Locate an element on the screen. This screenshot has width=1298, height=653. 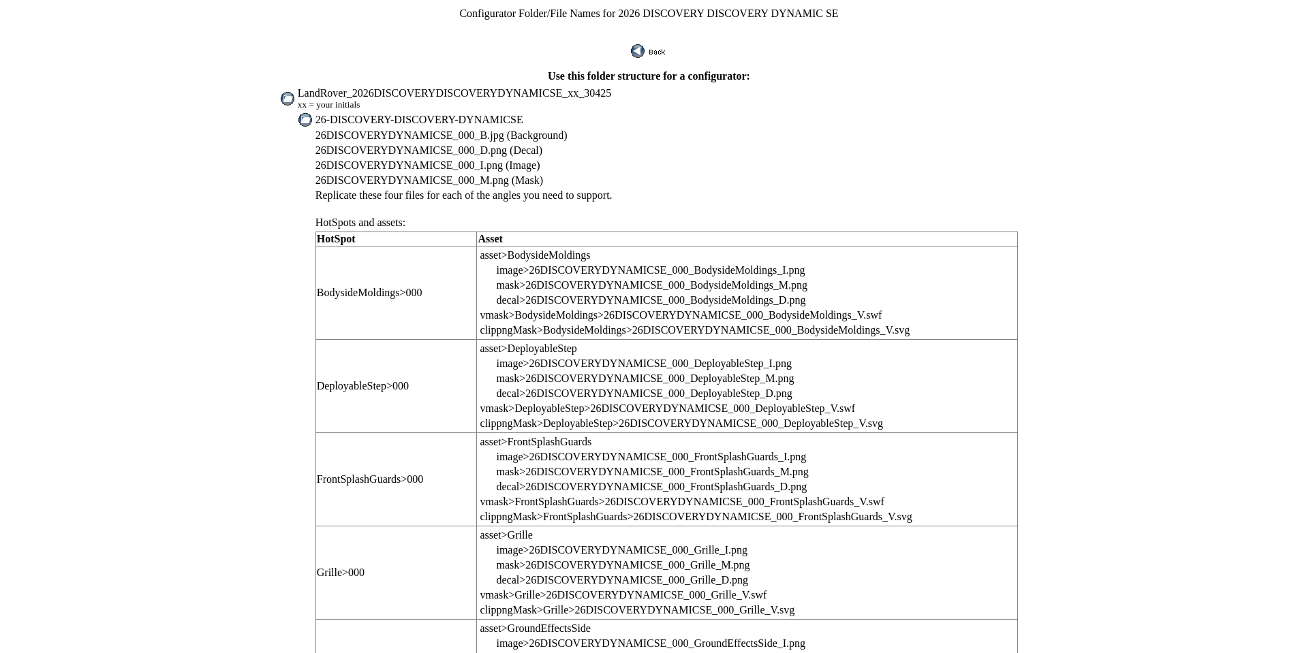
span: 26DISCOVERYDYNAMICSE_000_B.jpg (Background) is located at coordinates (441, 135).